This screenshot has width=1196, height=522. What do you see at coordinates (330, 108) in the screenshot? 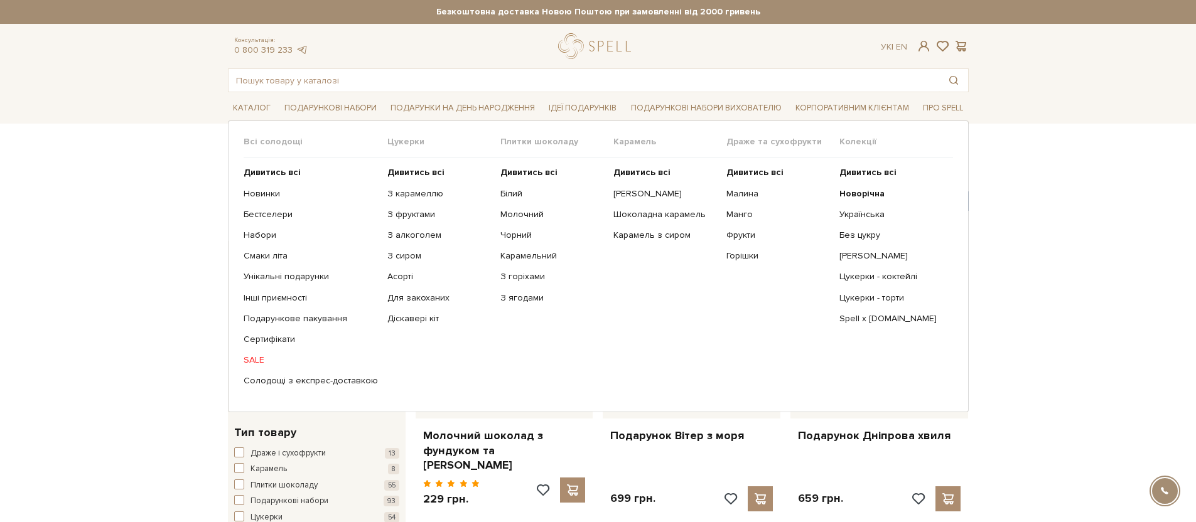
I see `a: Подарункові набори` at bounding box center [330, 108].